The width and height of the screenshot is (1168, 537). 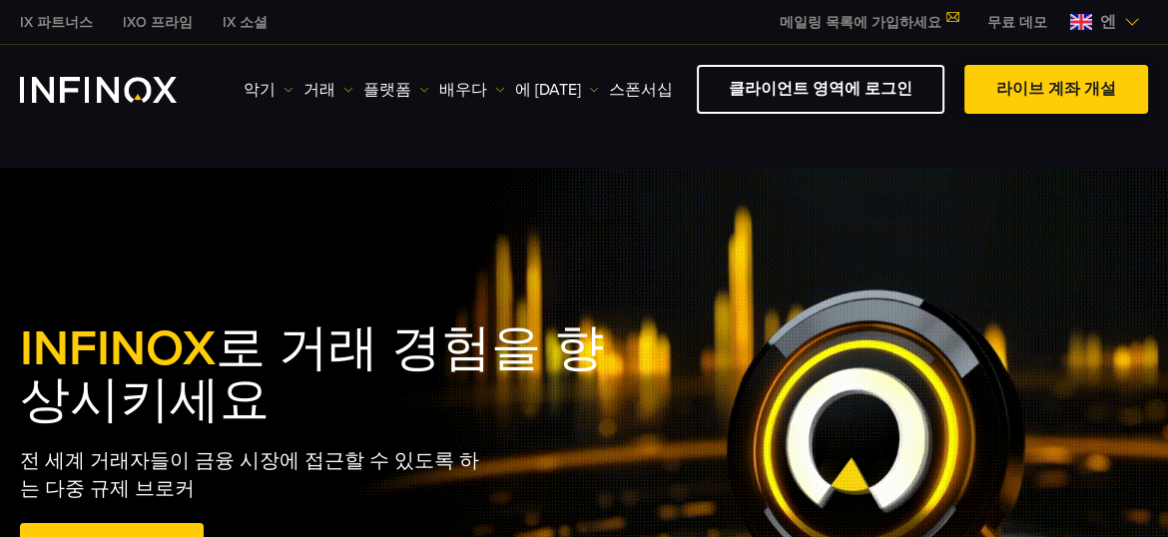 I want to click on a: 거래, so click(x=329, y=90).